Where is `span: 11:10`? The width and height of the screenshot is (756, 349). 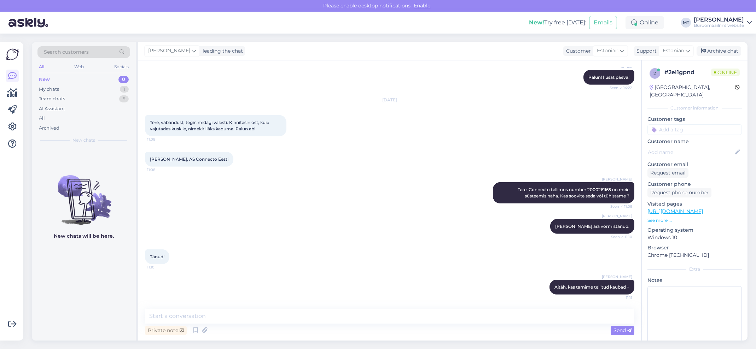 span: 11:10 is located at coordinates (160, 267).